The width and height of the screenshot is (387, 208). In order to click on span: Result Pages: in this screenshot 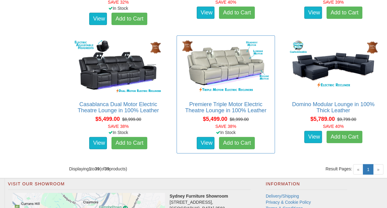, I will do `click(338, 169)`.